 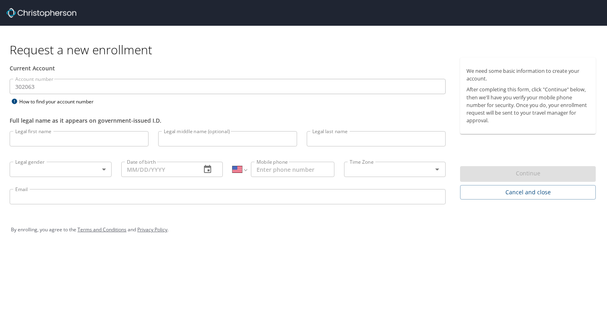 I want to click on a: Privacy Policy, so click(x=152, y=229).